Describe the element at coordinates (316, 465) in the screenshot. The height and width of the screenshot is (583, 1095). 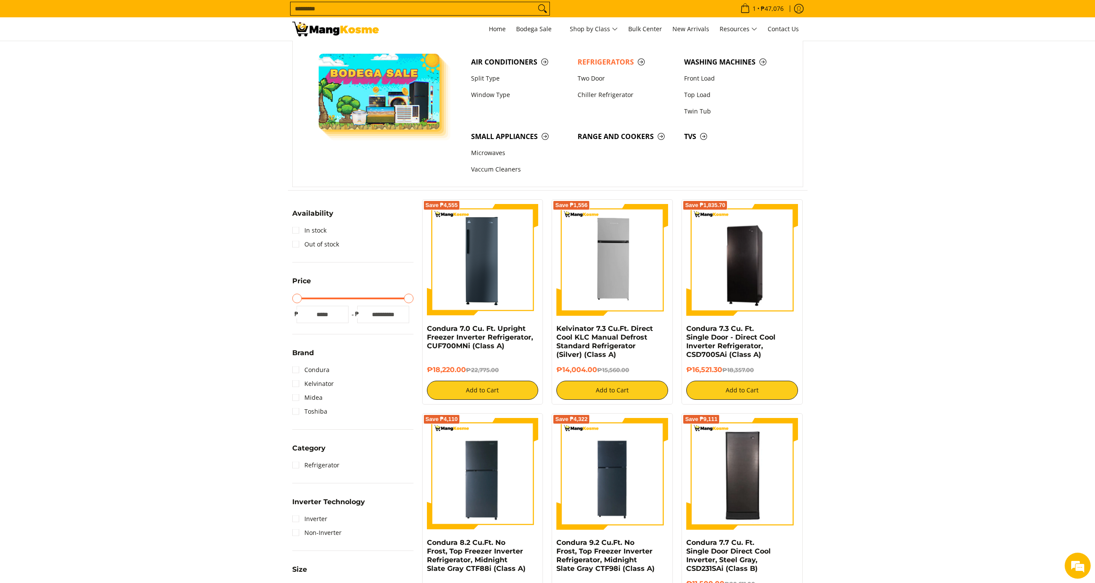
I see `a: Refrigerator` at that location.